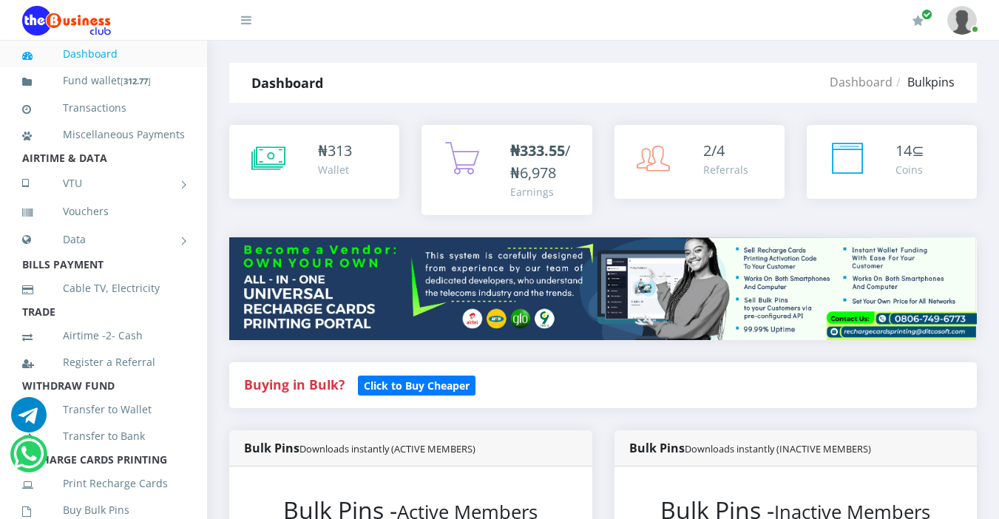 This screenshot has height=519, width=999. What do you see at coordinates (927, 14) in the screenshot?
I see `span: Renew/Upgrade Subscription` at bounding box center [927, 14].